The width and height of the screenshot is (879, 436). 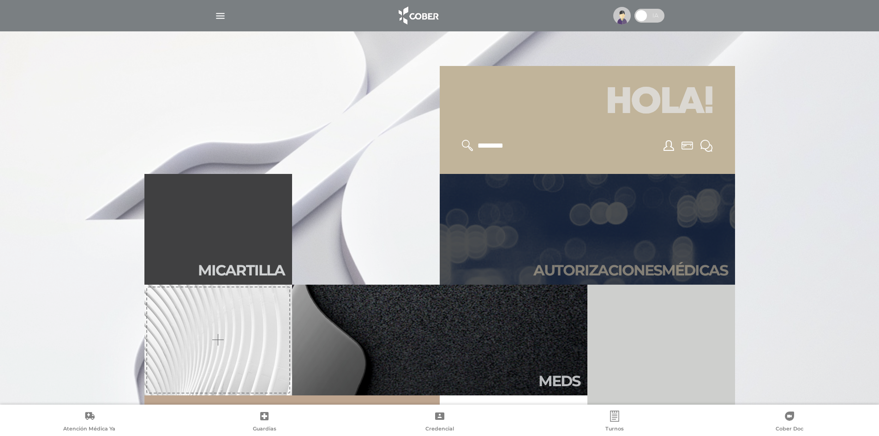 I want to click on a: Cober Doc, so click(x=790, y=422).